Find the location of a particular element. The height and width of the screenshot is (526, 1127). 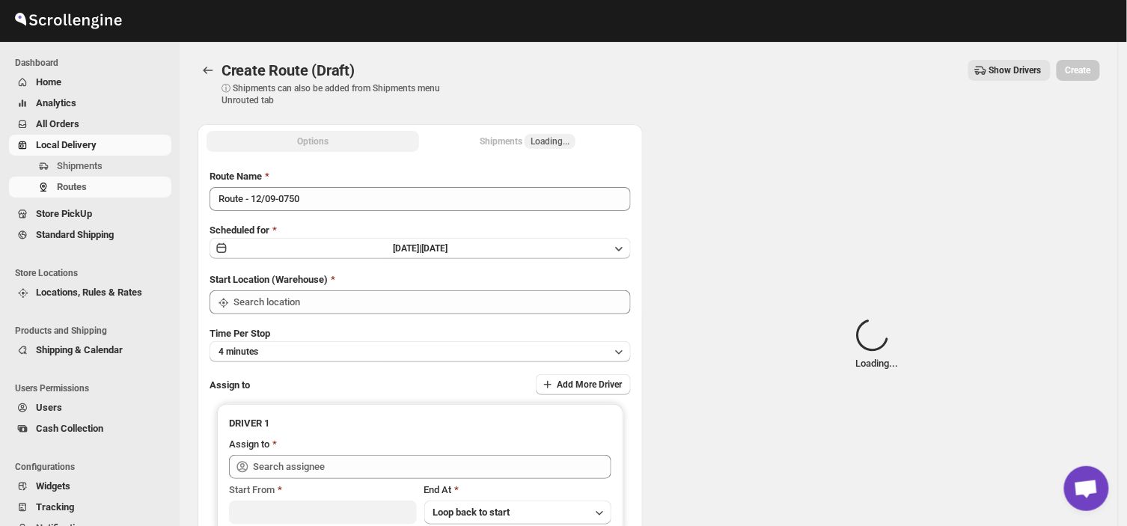

span: Time Per Stop is located at coordinates (239, 333).